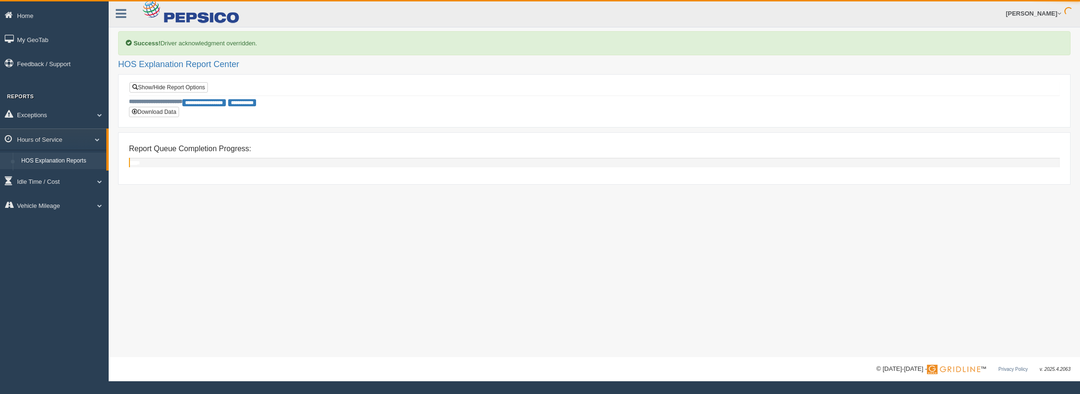  What do you see at coordinates (61, 178) in the screenshot?
I see `a: HOS Violation Audit Reports` at bounding box center [61, 178].